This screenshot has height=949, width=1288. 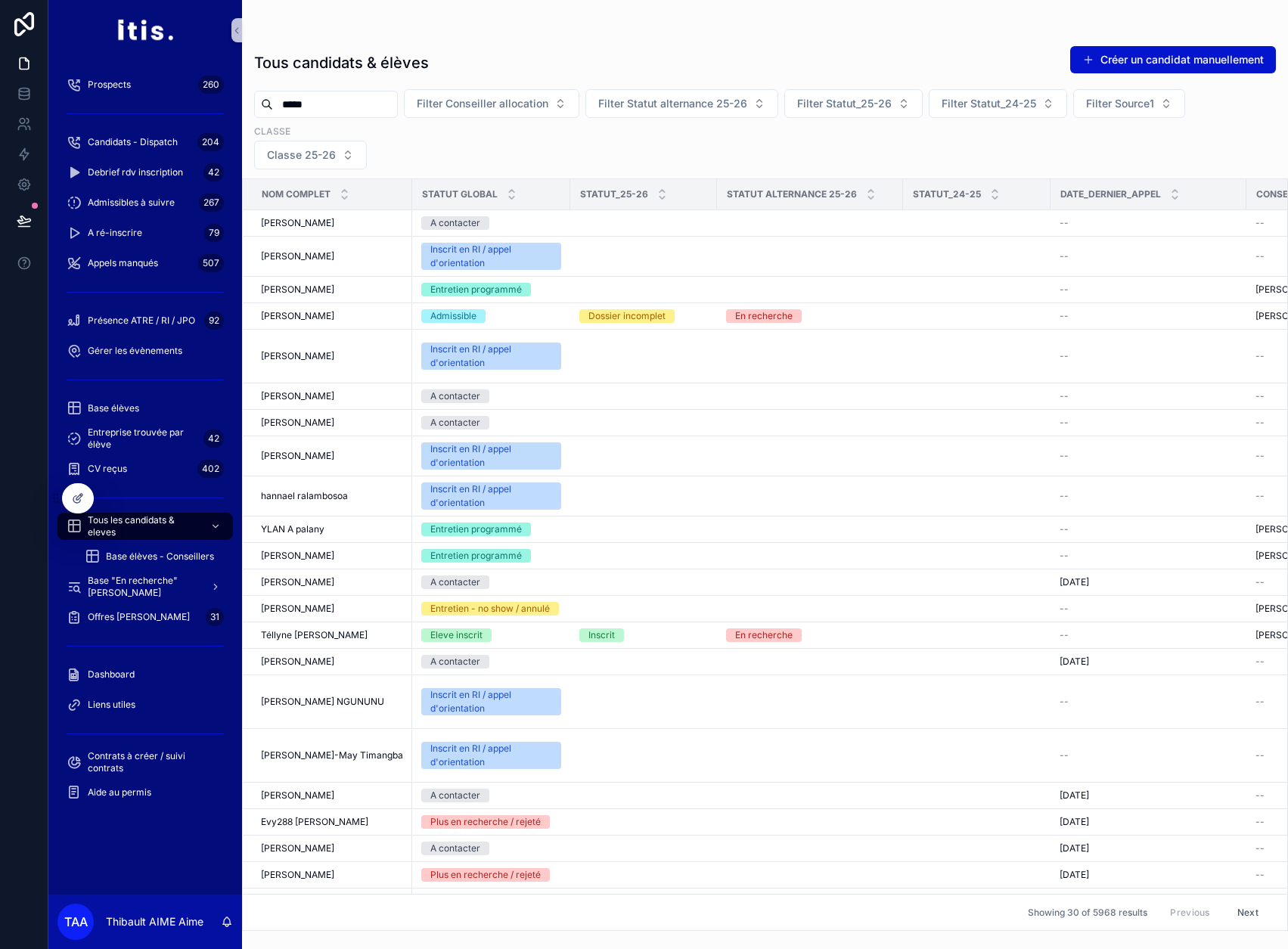 I want to click on span: Contrats à créer / suivi contrats, so click(x=153, y=762).